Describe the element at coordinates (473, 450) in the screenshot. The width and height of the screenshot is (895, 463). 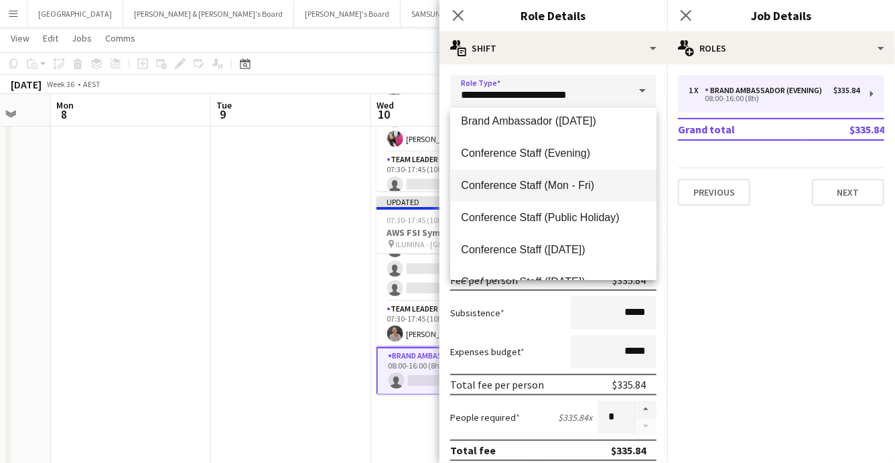
I see `div: Total fee` at that location.